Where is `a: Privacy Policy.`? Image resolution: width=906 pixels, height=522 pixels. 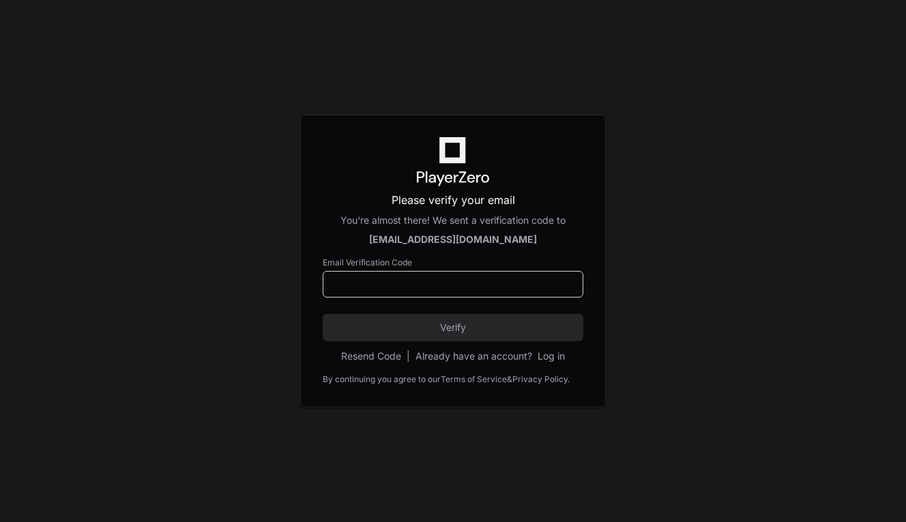 a: Privacy Policy. is located at coordinates (541, 379).